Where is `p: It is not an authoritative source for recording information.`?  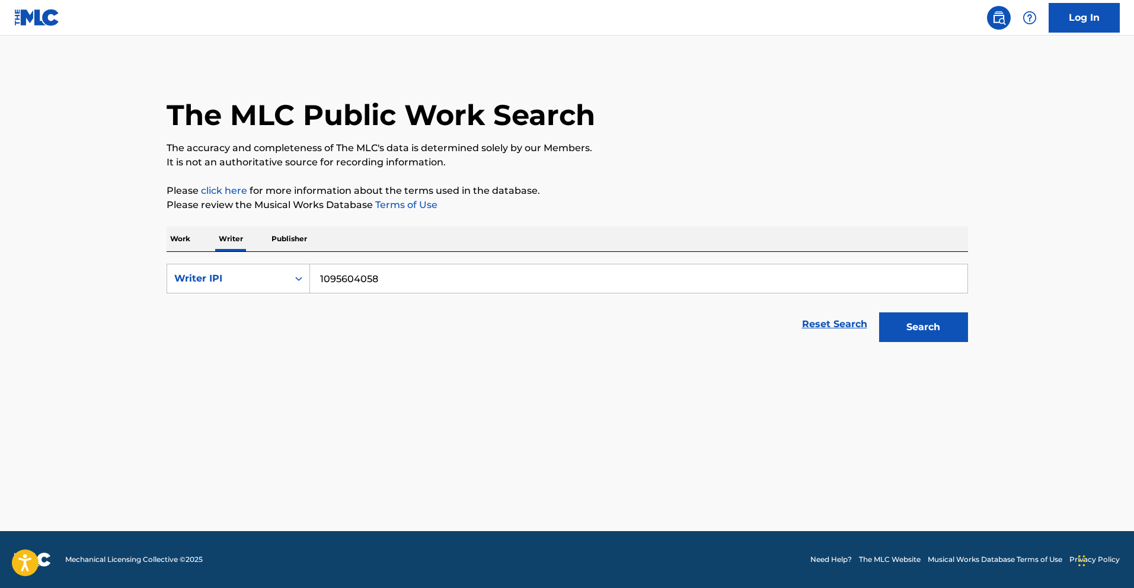
p: It is not an authoritative source for recording information. is located at coordinates (567, 162).